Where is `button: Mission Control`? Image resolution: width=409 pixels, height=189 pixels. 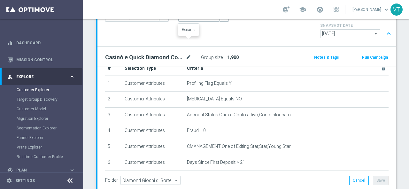 button: Mission Control is located at coordinates (41, 60).